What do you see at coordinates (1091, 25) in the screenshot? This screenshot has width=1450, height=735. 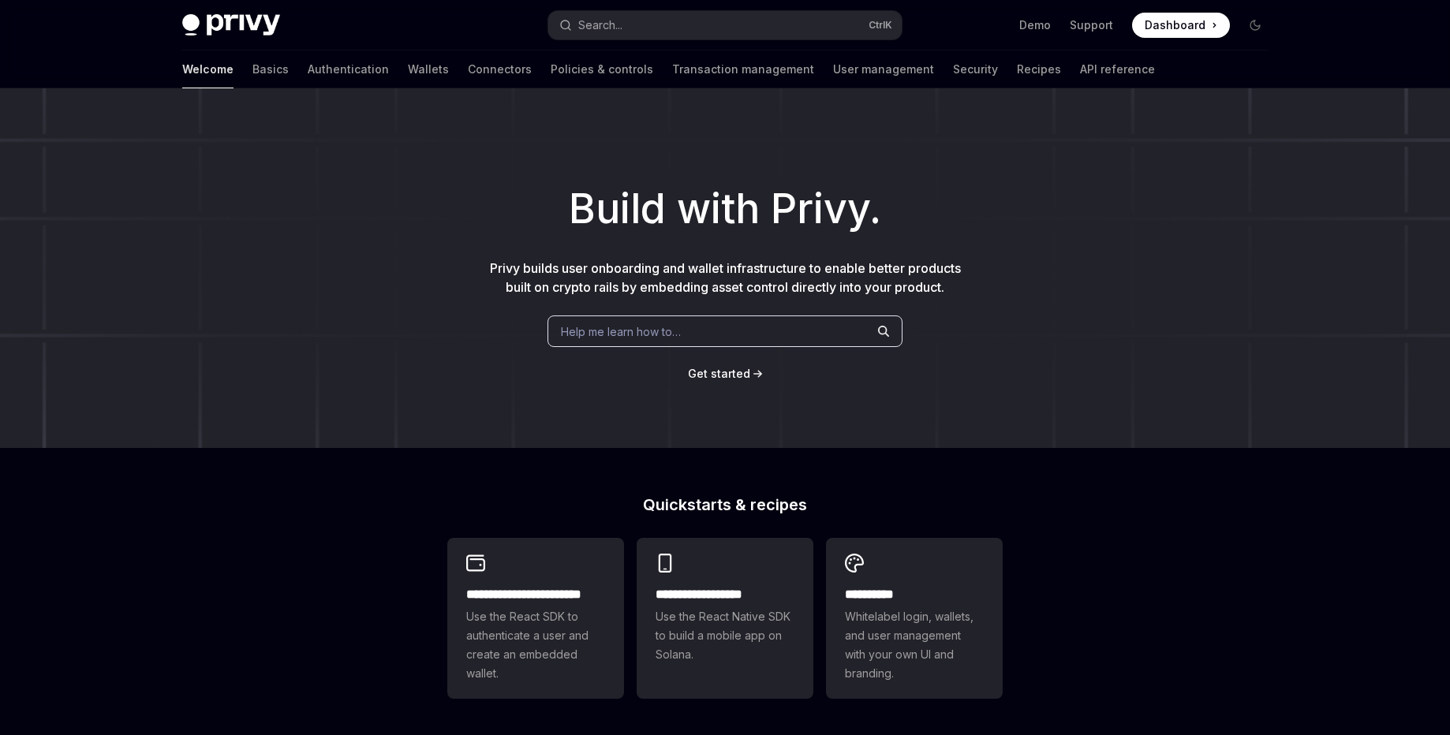 I see `a: Support` at bounding box center [1091, 25].